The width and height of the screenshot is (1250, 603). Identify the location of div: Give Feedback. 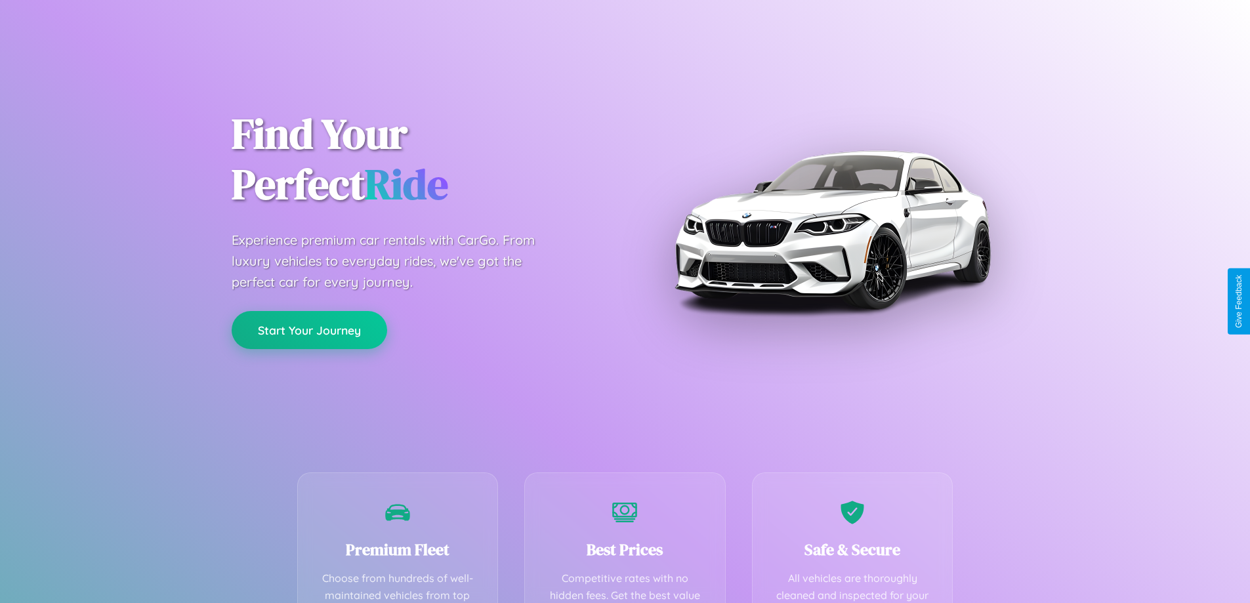
(1239, 301).